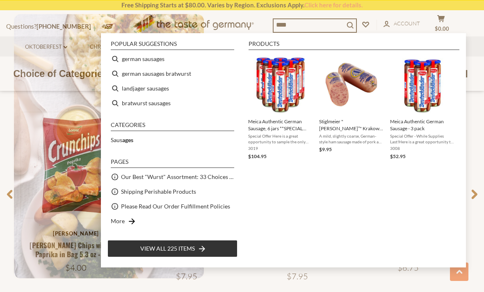  Describe the element at coordinates (127, 140) in the screenshot. I see `b: ages` at that location.